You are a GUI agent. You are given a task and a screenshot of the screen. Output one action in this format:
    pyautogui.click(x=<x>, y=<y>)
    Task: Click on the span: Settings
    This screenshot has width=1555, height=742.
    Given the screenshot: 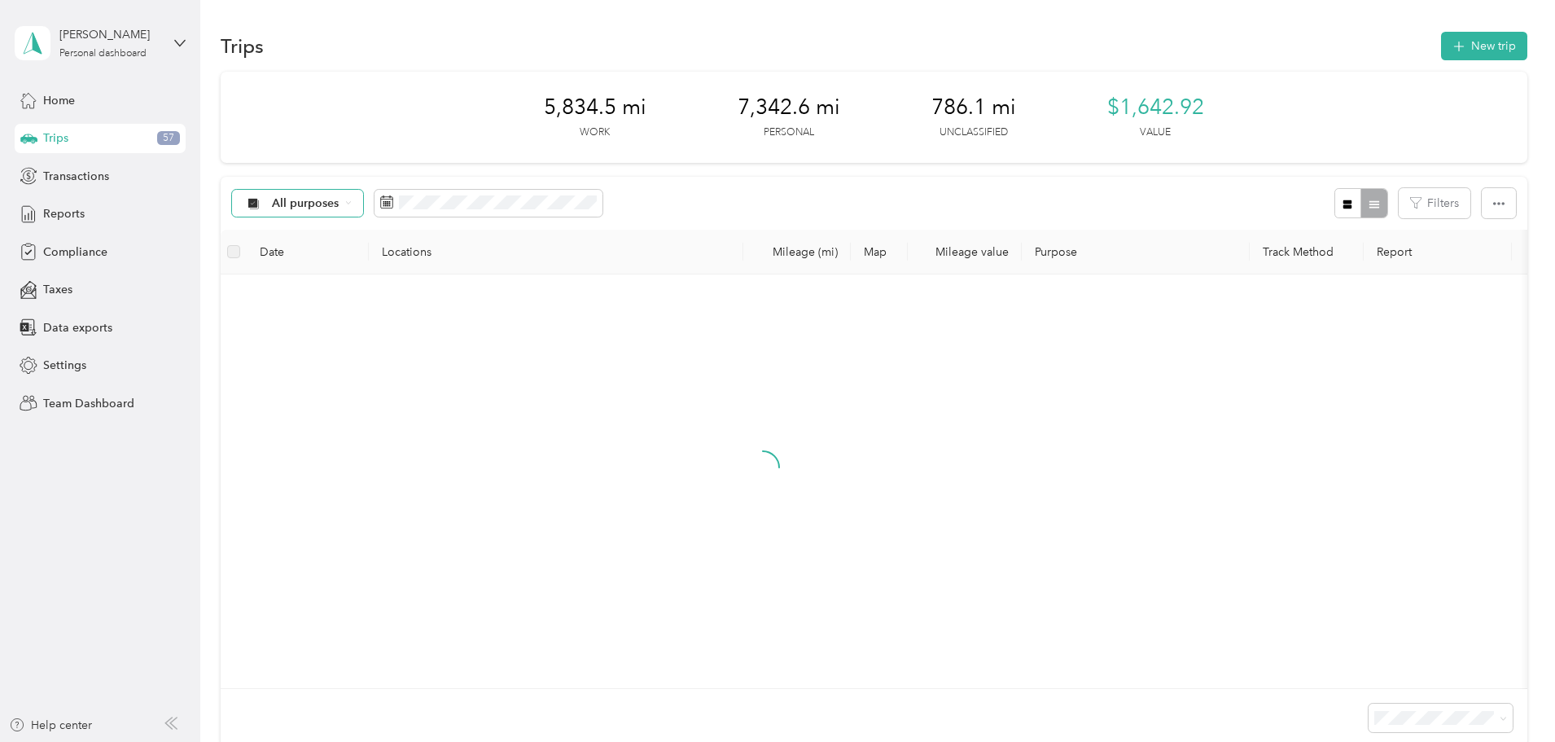 What is the action you would take?
    pyautogui.click(x=64, y=365)
    